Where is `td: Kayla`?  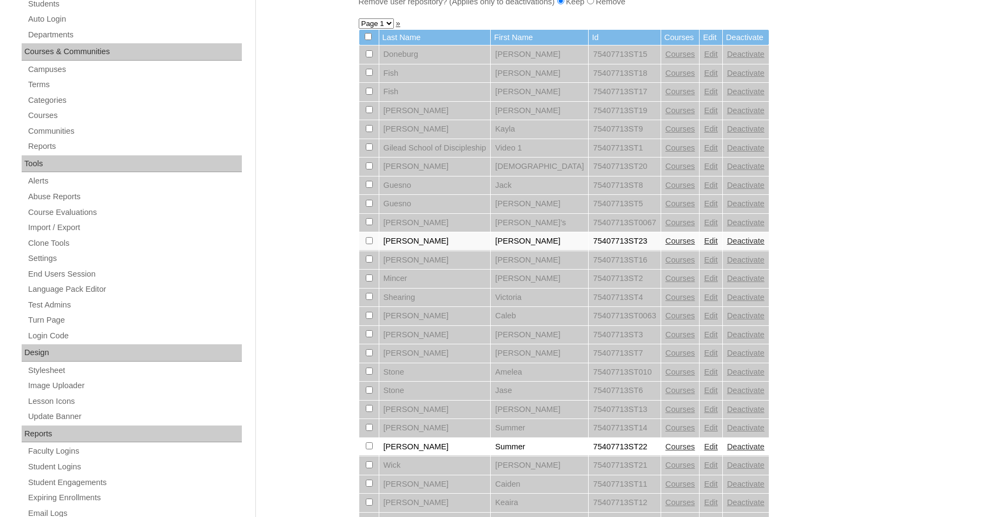
td: Kayla is located at coordinates (540, 129).